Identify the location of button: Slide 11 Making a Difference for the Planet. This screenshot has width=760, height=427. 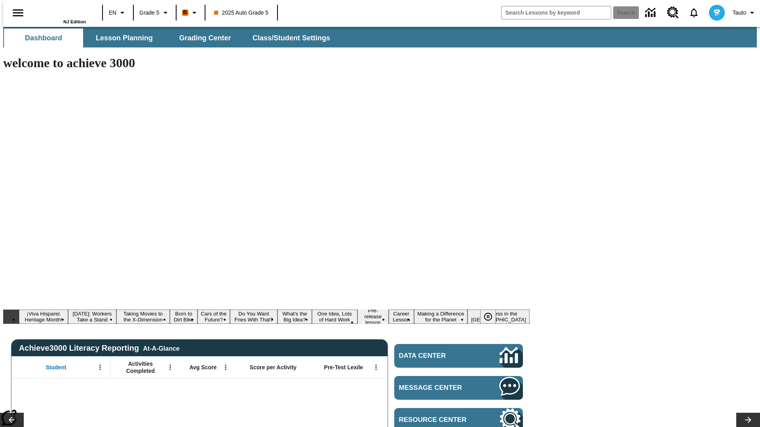
(441, 317).